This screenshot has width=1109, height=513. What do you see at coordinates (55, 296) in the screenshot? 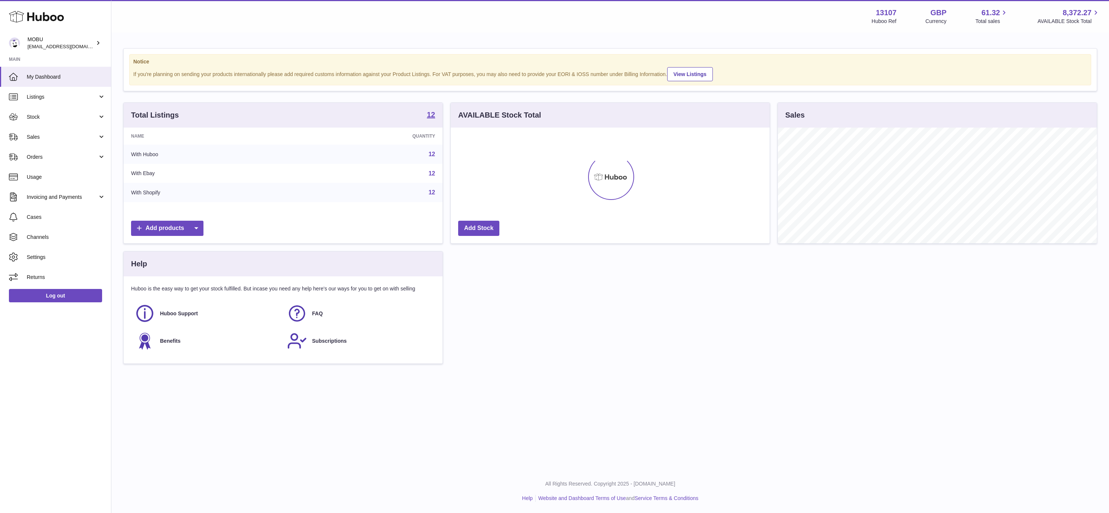
I see `a: Log out` at bounding box center [55, 296].